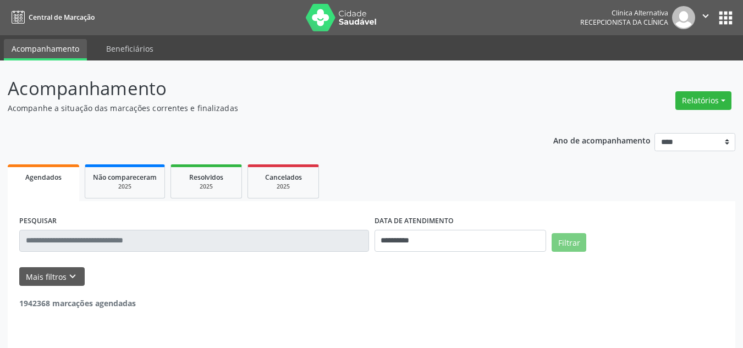 The width and height of the screenshot is (743, 348). What do you see at coordinates (262, 89) in the screenshot?
I see `p: Acompanhamento` at bounding box center [262, 89].